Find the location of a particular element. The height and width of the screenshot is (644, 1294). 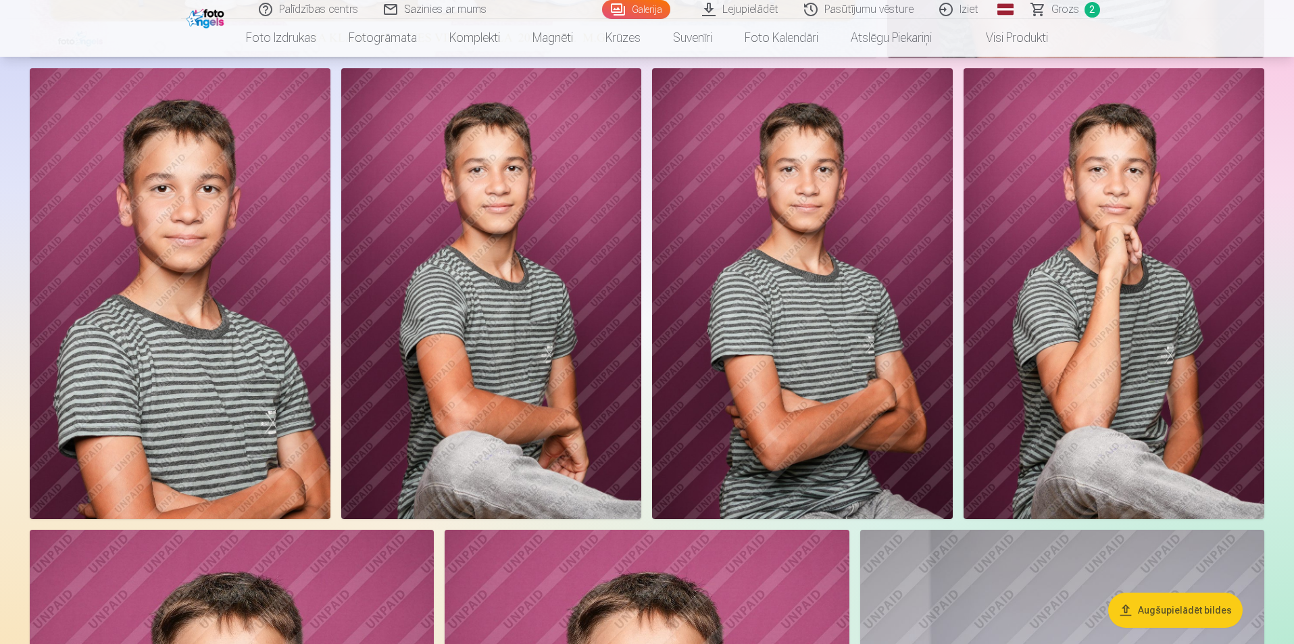

img: /fa1 is located at coordinates (207, 17).